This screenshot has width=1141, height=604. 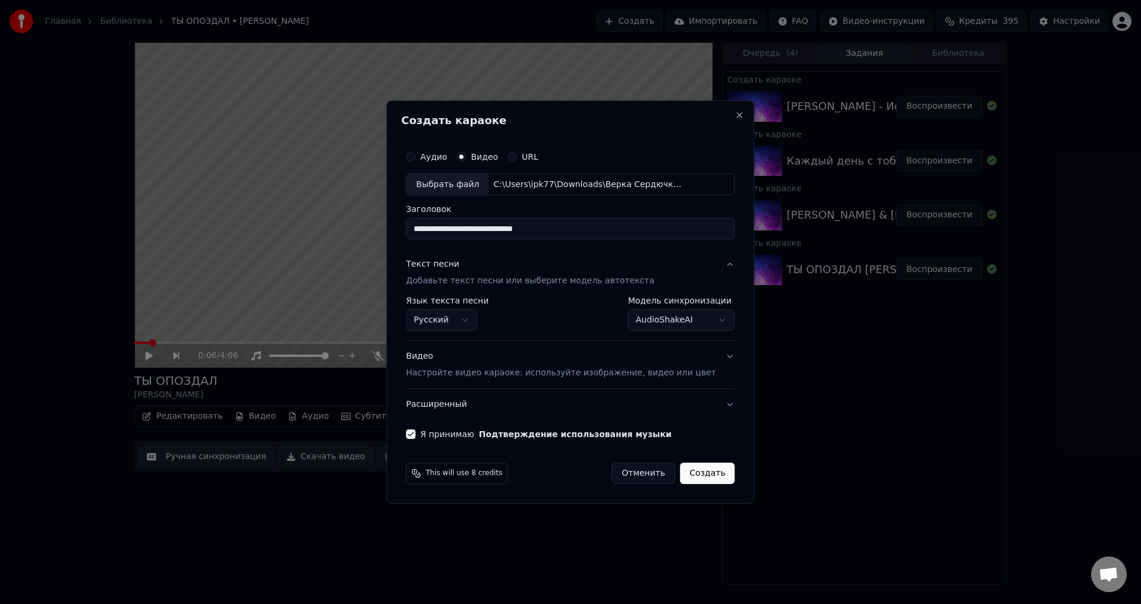 What do you see at coordinates (447, 301) in the screenshot?
I see `label: Язык текста песни` at bounding box center [447, 301].